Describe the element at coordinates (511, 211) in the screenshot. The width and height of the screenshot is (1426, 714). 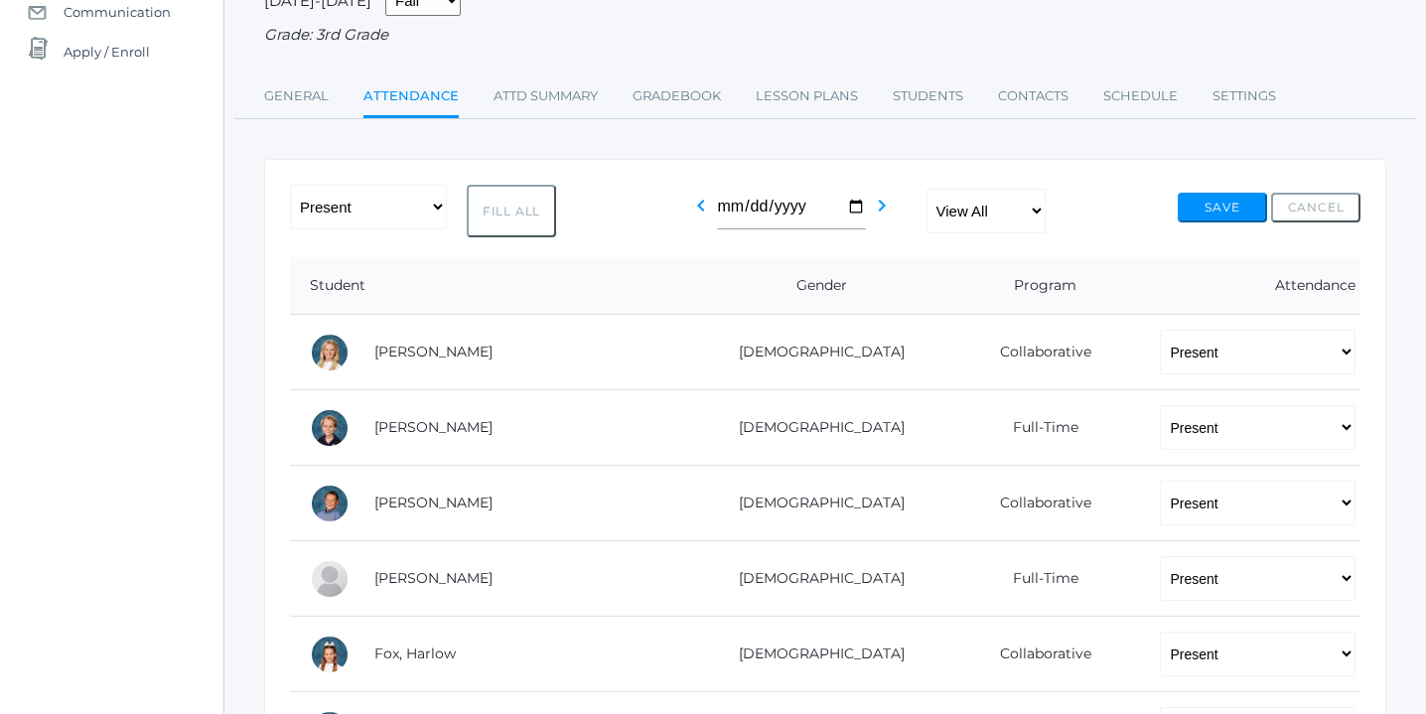
I see `button: Fill All` at that location.